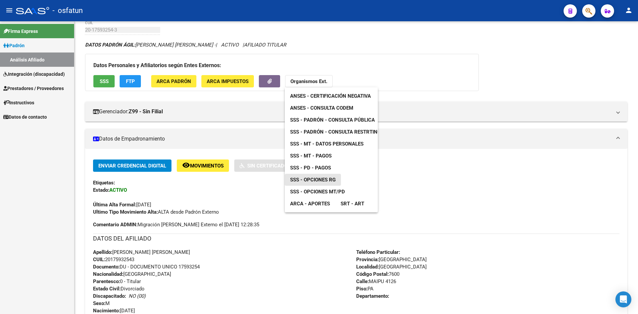 The height and width of the screenshot is (314, 638). I want to click on span: SSS - Opciones MT/PD, so click(318, 192).